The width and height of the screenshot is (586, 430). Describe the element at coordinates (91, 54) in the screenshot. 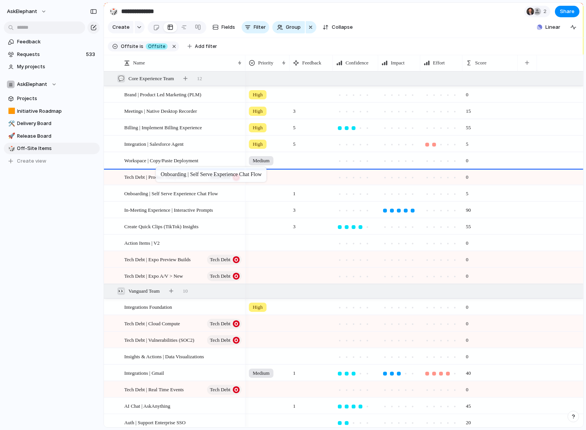

I see `span: 533` at that location.